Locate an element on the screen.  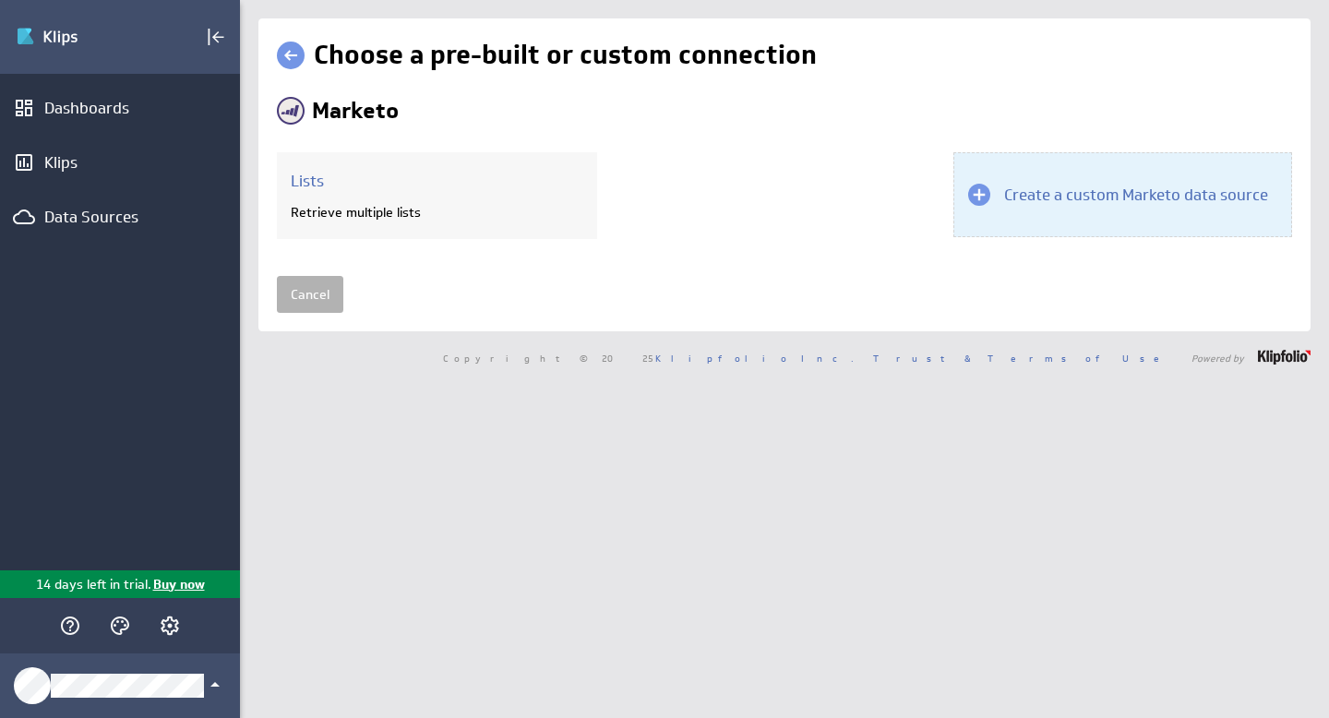
a: Trust & Terms of Use is located at coordinates (1022, 358).